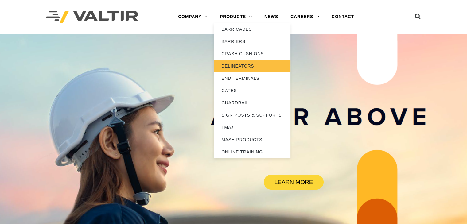  What do you see at coordinates (252, 103) in the screenshot?
I see `a: GUARDRAIL` at bounding box center [252, 103].